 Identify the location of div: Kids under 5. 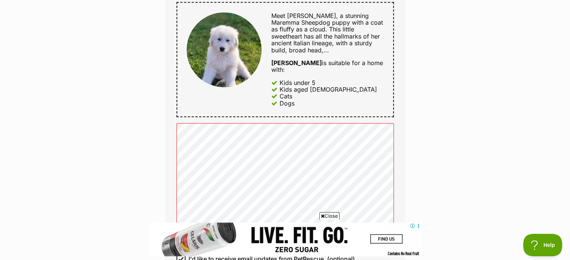
(298, 83).